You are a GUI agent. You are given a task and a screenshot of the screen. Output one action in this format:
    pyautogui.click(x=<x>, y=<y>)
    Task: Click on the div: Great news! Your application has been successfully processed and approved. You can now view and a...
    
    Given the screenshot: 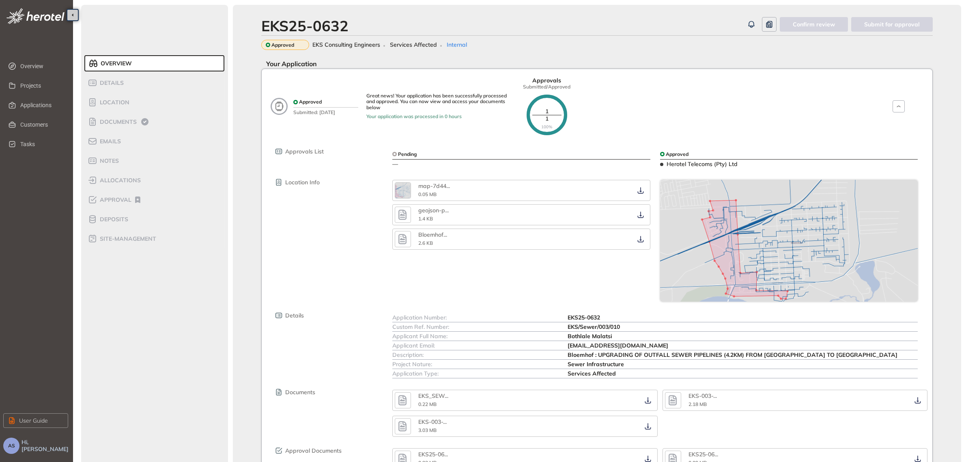 What is the action you would take?
    pyautogui.click(x=439, y=101)
    